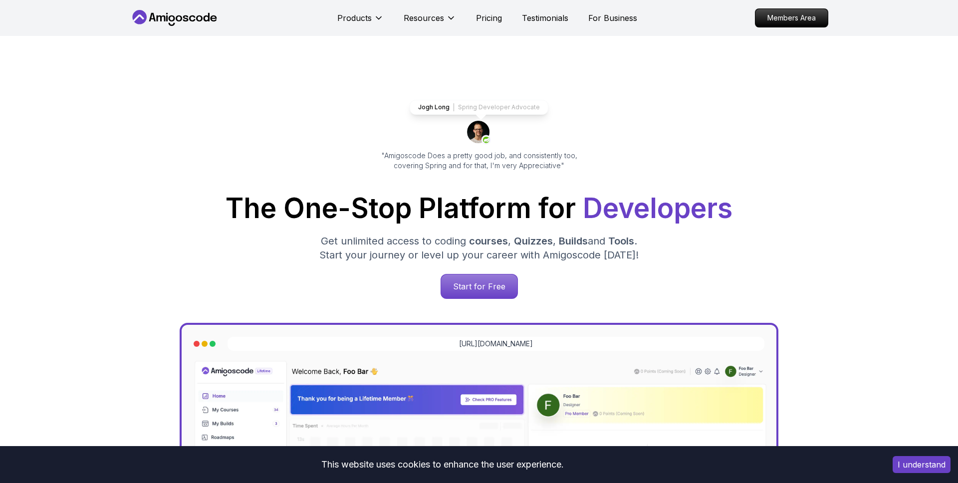 The image size is (958, 483). Describe the element at coordinates (613, 18) in the screenshot. I see `a: For Business` at that location.